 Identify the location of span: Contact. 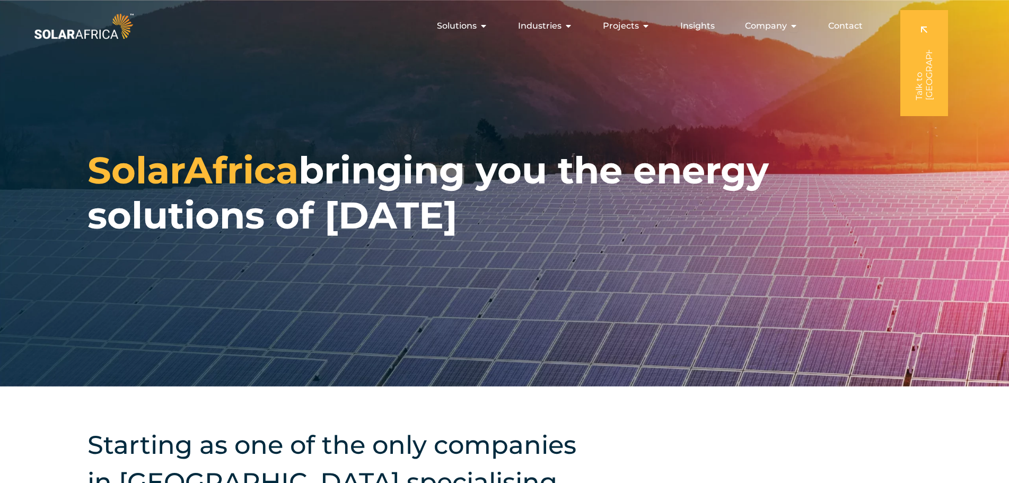
(845, 26).